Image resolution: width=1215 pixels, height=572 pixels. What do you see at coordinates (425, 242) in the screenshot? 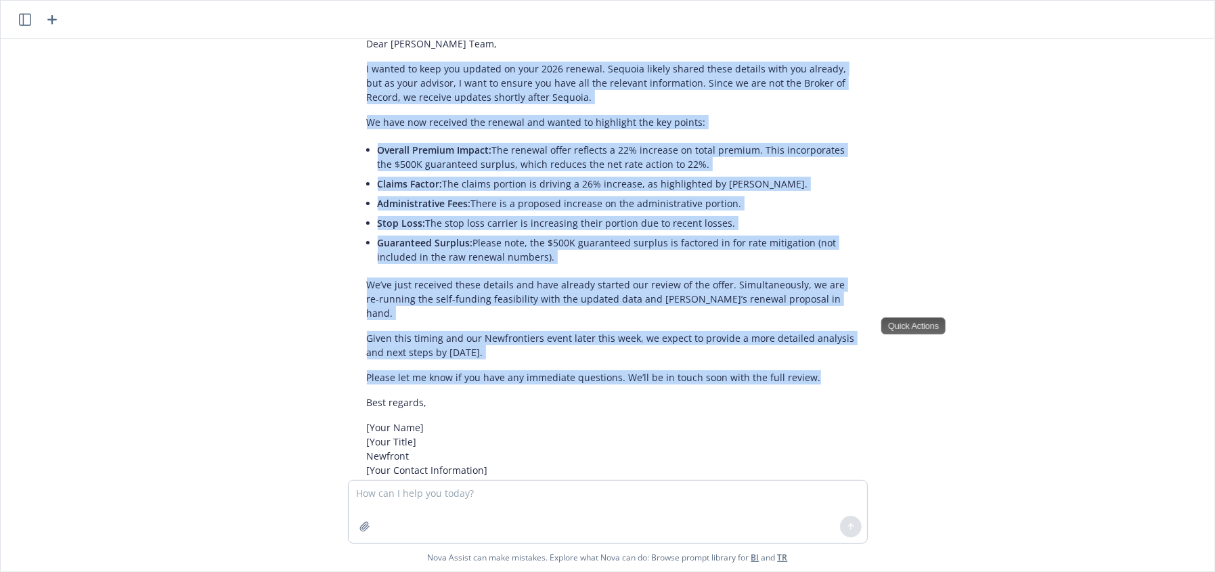
I see `span: Guaranteed Surplus:` at bounding box center [425, 242].